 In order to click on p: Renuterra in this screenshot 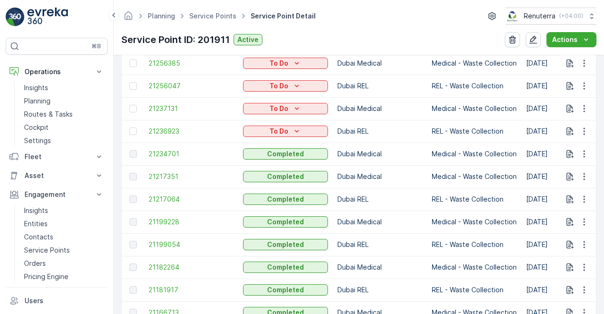, I will do `click(539, 16)`.